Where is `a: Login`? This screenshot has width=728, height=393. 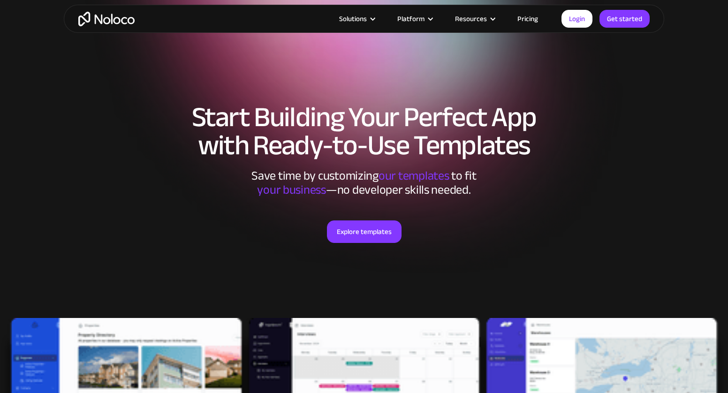 a: Login is located at coordinates (577, 19).